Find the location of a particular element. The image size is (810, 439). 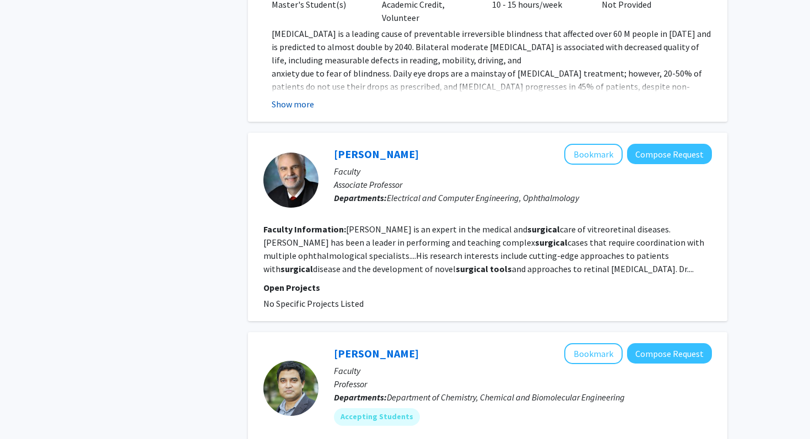

b: tools is located at coordinates (501, 269).